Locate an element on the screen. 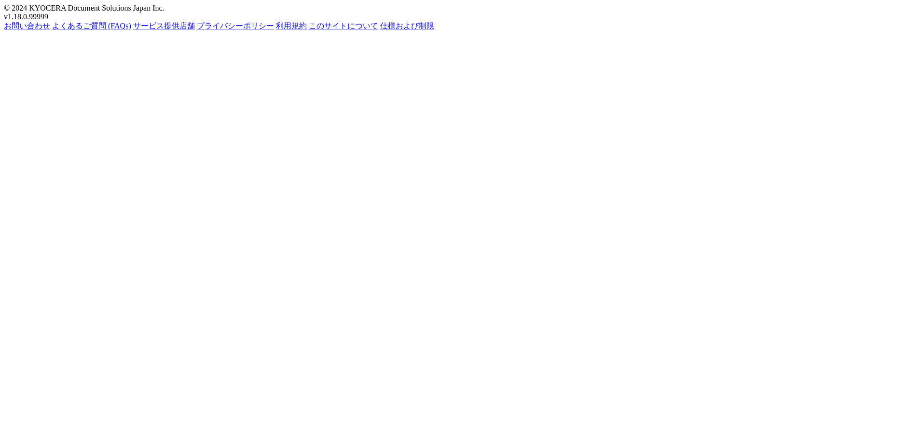 The width and height of the screenshot is (919, 439). span: v1.18.0.99999 is located at coordinates (26, 16).